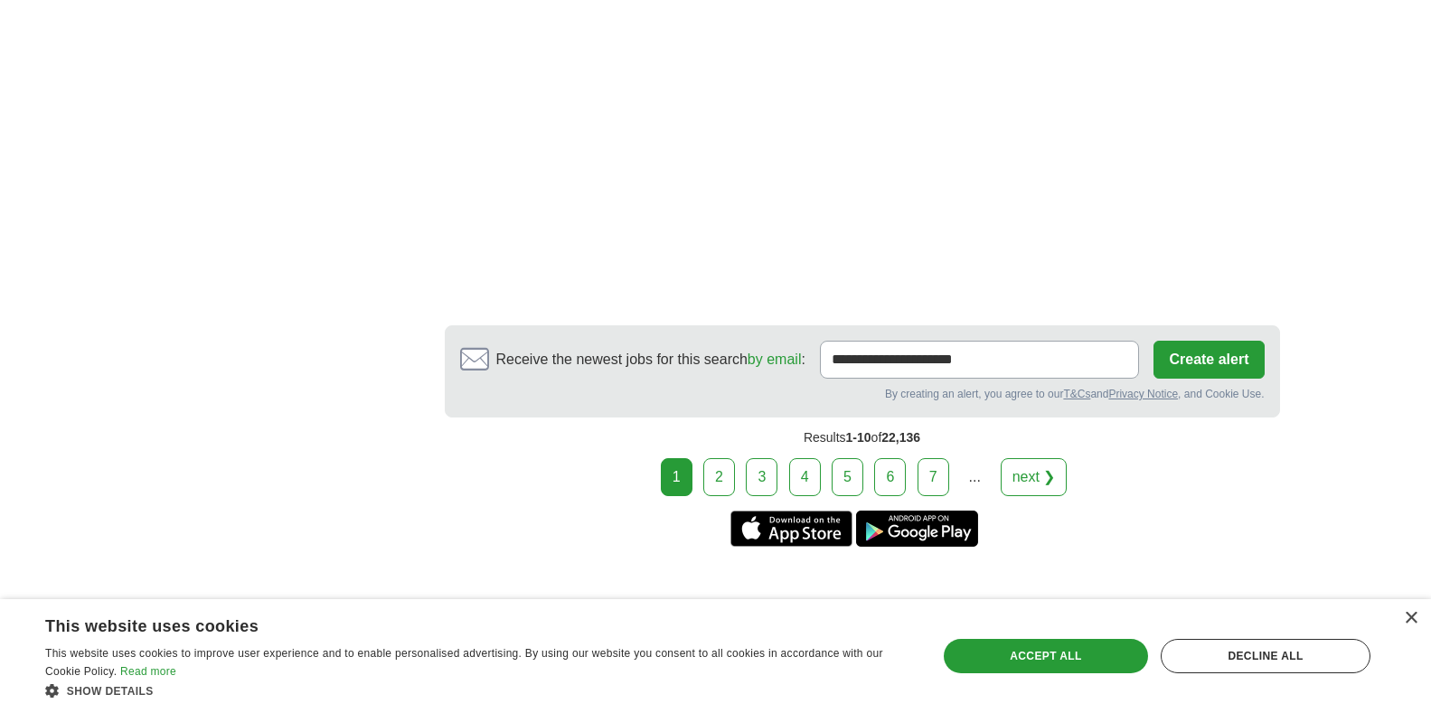 This screenshot has height=713, width=1431. Describe the element at coordinates (917, 529) in the screenshot. I see `a: Get the Android app` at that location.